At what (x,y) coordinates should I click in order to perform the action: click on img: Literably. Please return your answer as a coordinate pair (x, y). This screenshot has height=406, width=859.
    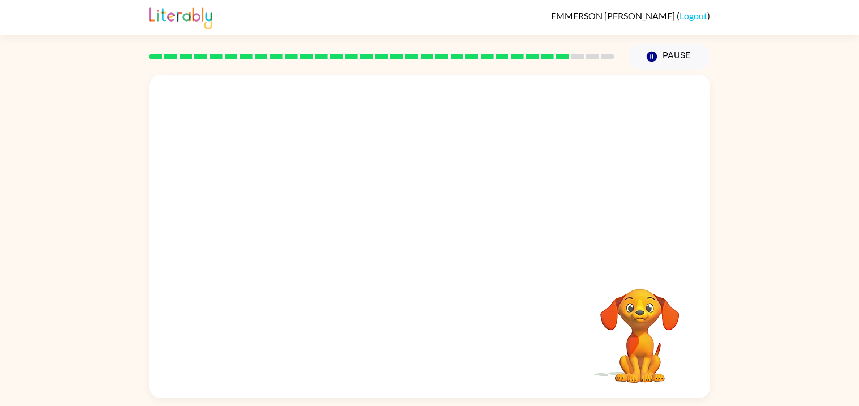
    Looking at the image, I should click on (181, 17).